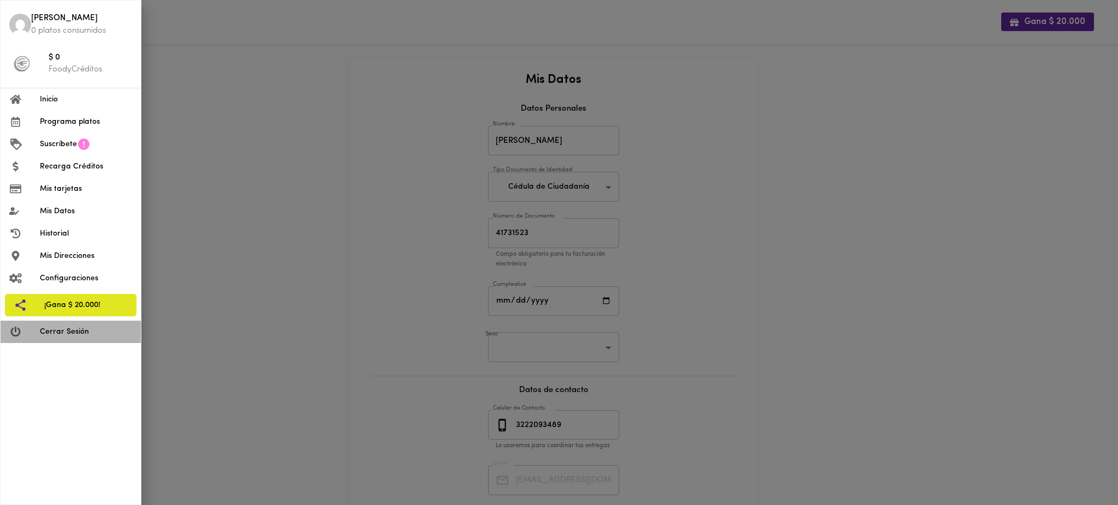 The image size is (1118, 505). I want to click on span: Cerrar Sesión, so click(86, 332).